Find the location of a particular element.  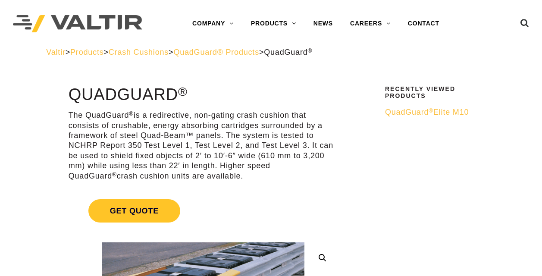

h2: Recently Viewed Products is located at coordinates (437, 92).